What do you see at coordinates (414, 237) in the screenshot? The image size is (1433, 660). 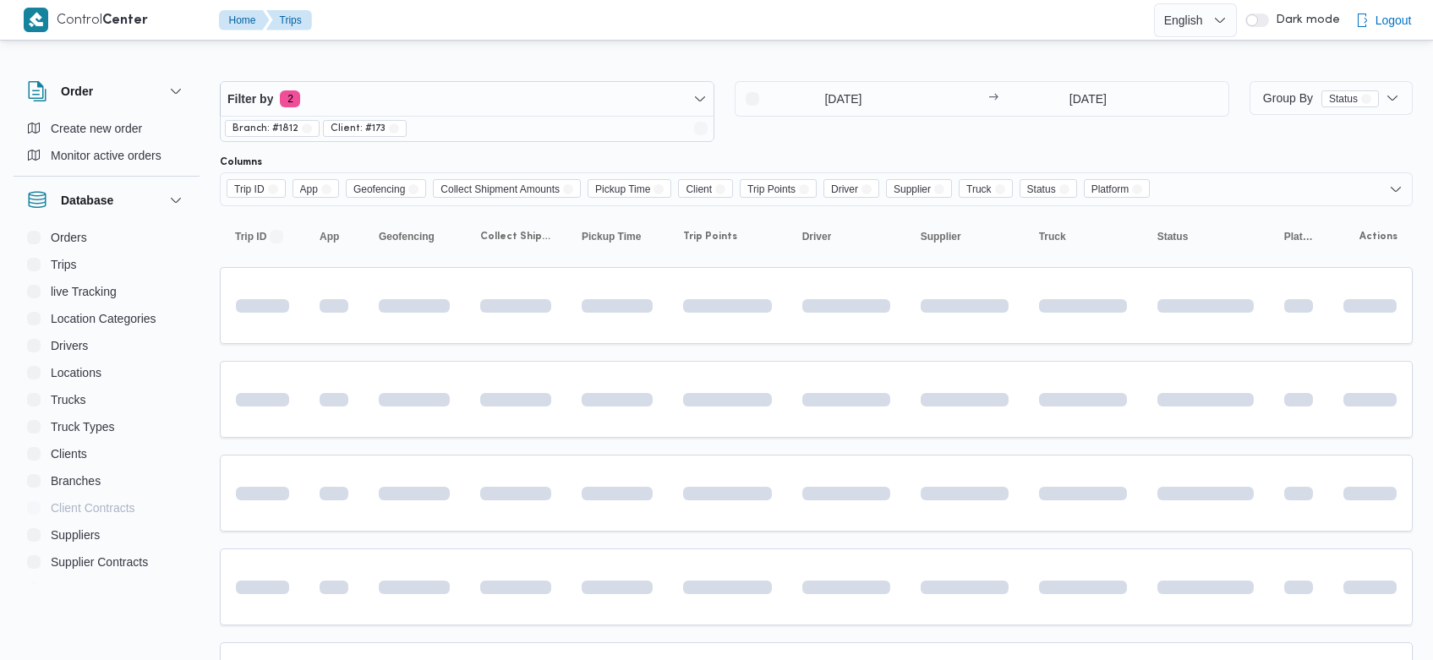 I see `button: Geofencing` at bounding box center [414, 237].